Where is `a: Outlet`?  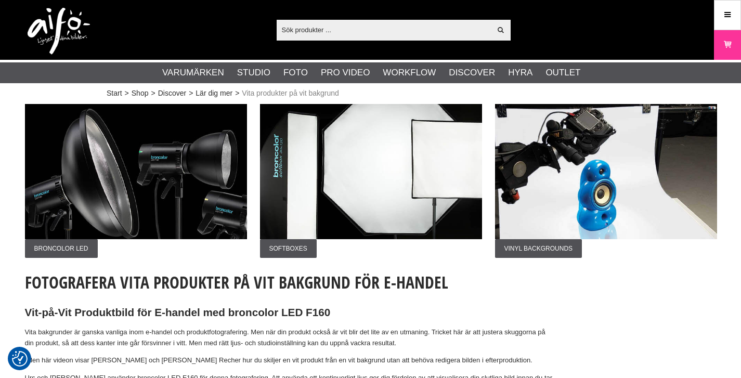
a: Outlet is located at coordinates (563, 73).